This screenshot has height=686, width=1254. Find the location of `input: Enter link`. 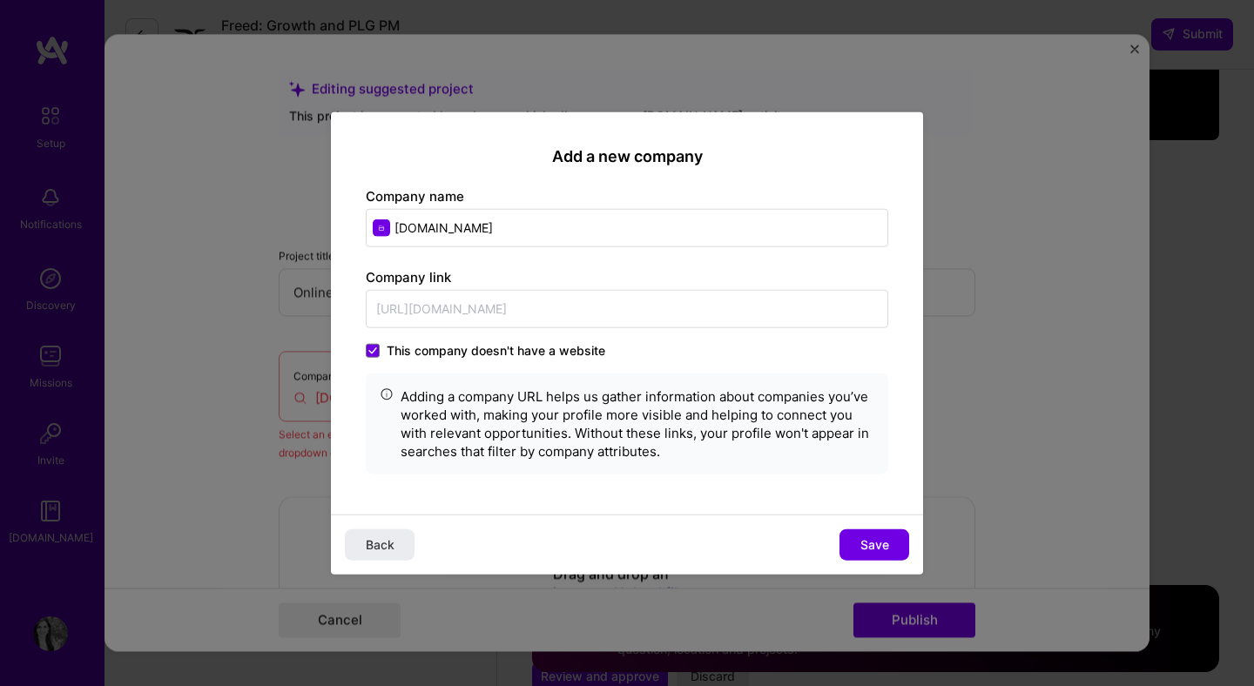

input: Enter link is located at coordinates (627, 308).